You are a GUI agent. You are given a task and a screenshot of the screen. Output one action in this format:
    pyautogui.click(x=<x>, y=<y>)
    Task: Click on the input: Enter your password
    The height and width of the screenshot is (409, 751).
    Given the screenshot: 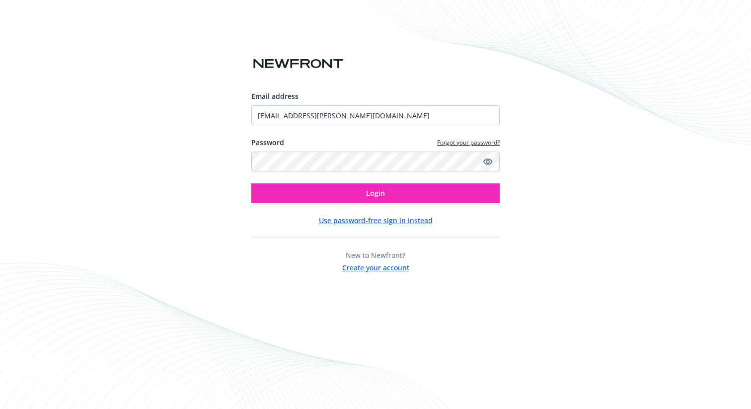 What is the action you would take?
    pyautogui.click(x=376, y=162)
    